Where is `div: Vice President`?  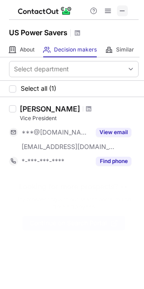
div: Vice President is located at coordinates (79, 118).